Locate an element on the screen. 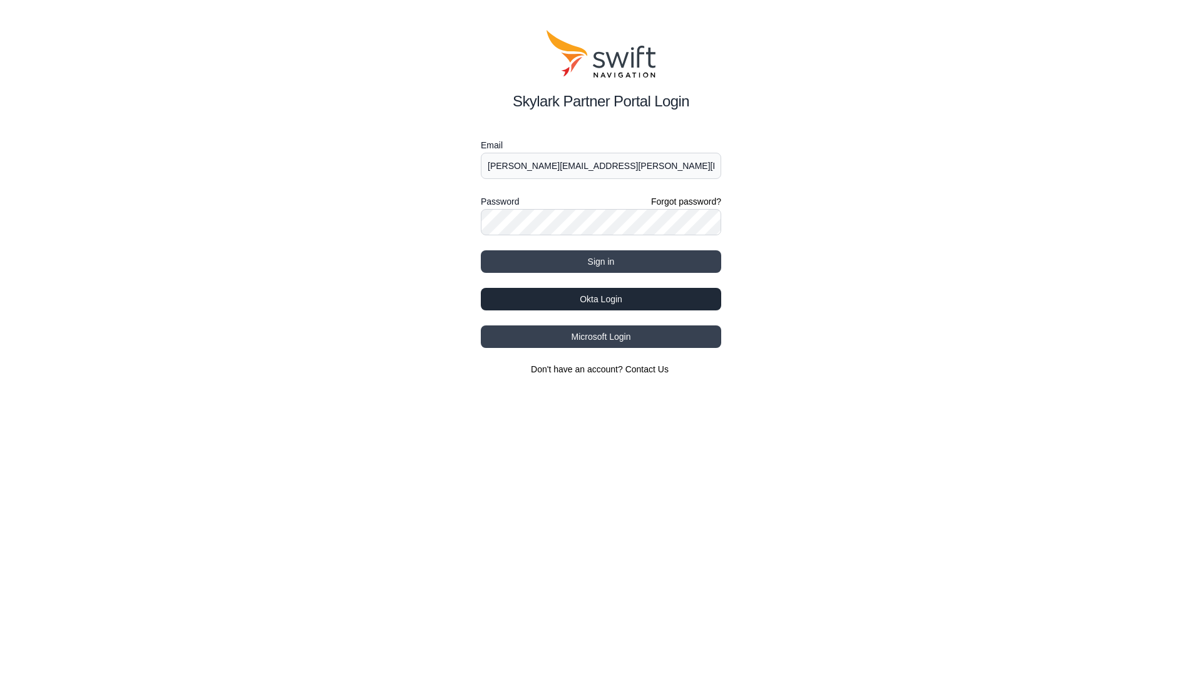 This screenshot has width=1202, height=679. button: Okta Login is located at coordinates (601, 299).